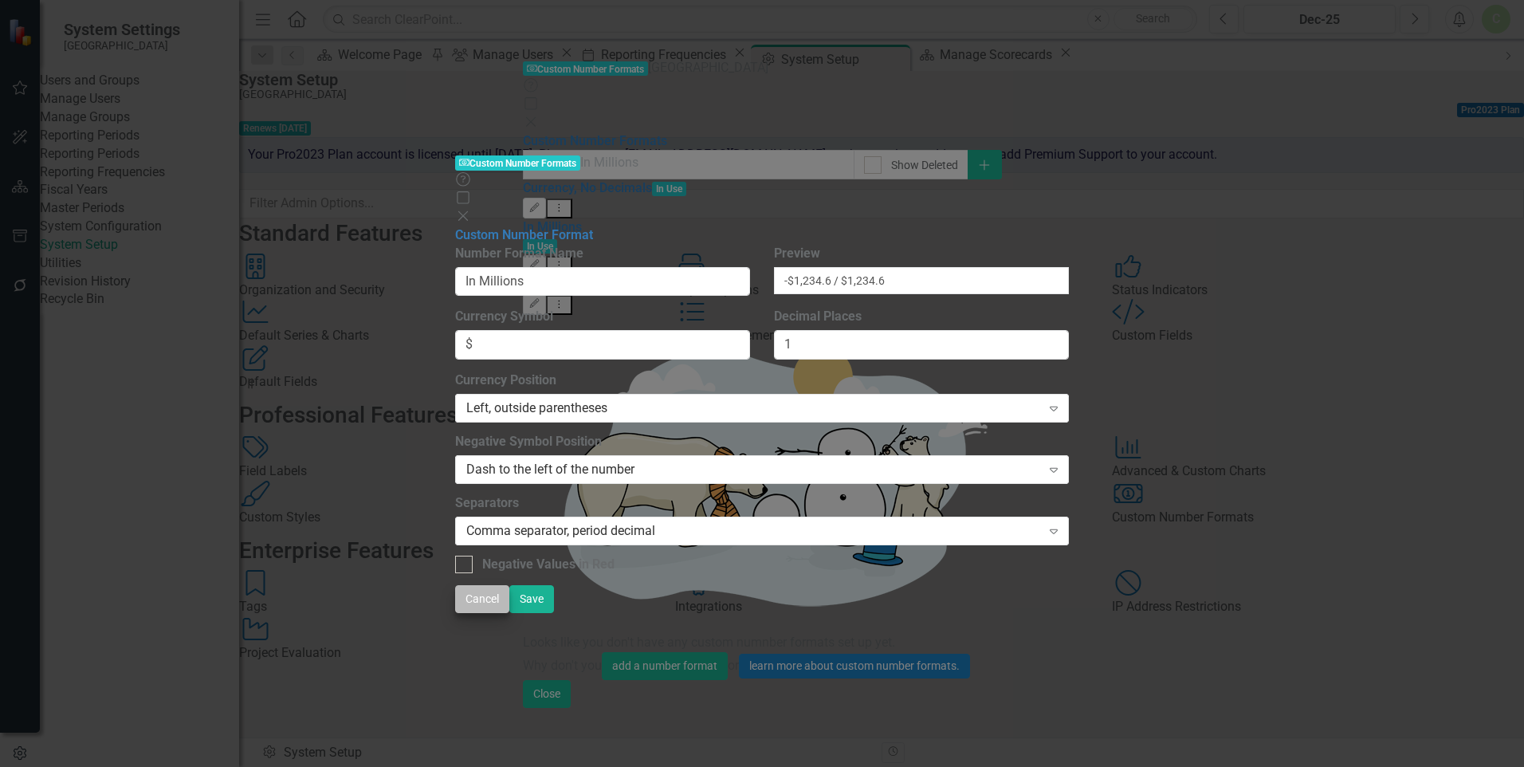 The image size is (1524, 767). What do you see at coordinates (603, 254) in the screenshot?
I see `label: Number Format Name` at bounding box center [603, 254].